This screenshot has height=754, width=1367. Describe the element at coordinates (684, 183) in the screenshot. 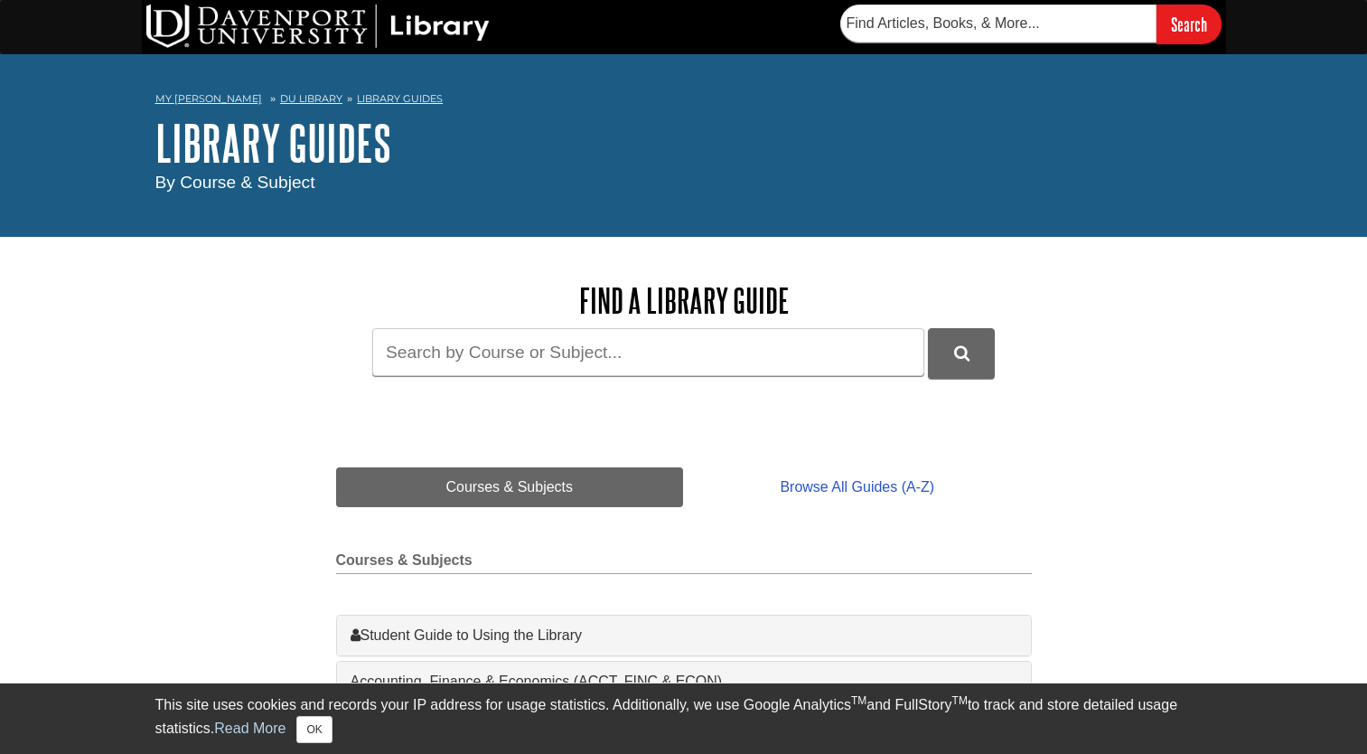

I see `div: By Course & Subject` at that location.